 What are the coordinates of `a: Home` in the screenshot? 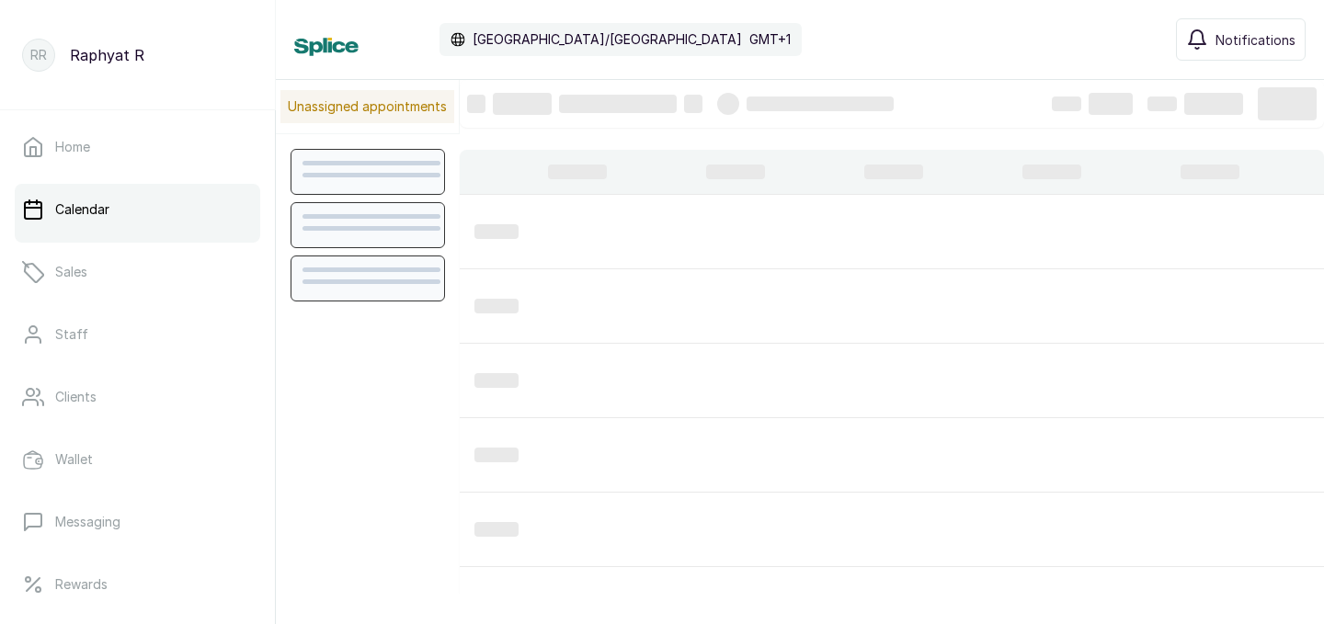 It's located at (137, 147).